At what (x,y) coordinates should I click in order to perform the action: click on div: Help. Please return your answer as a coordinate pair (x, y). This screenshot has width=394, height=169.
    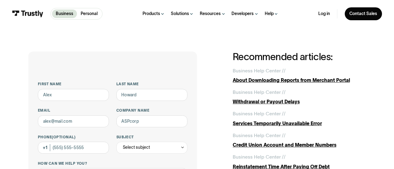
    Looking at the image, I should click on (269, 14).